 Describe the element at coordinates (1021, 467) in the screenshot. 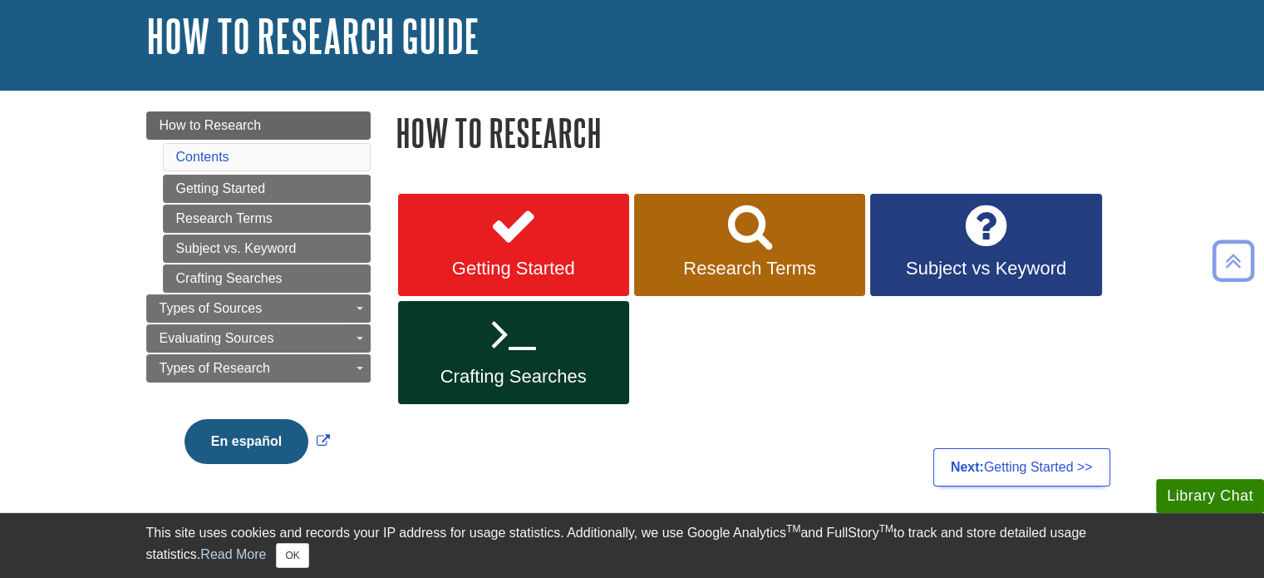

I see `a: Next:Getting Started >>` at that location.